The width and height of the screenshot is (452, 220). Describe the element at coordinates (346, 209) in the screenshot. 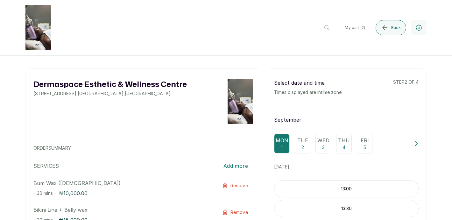

I see `p: 13:30` at that location.